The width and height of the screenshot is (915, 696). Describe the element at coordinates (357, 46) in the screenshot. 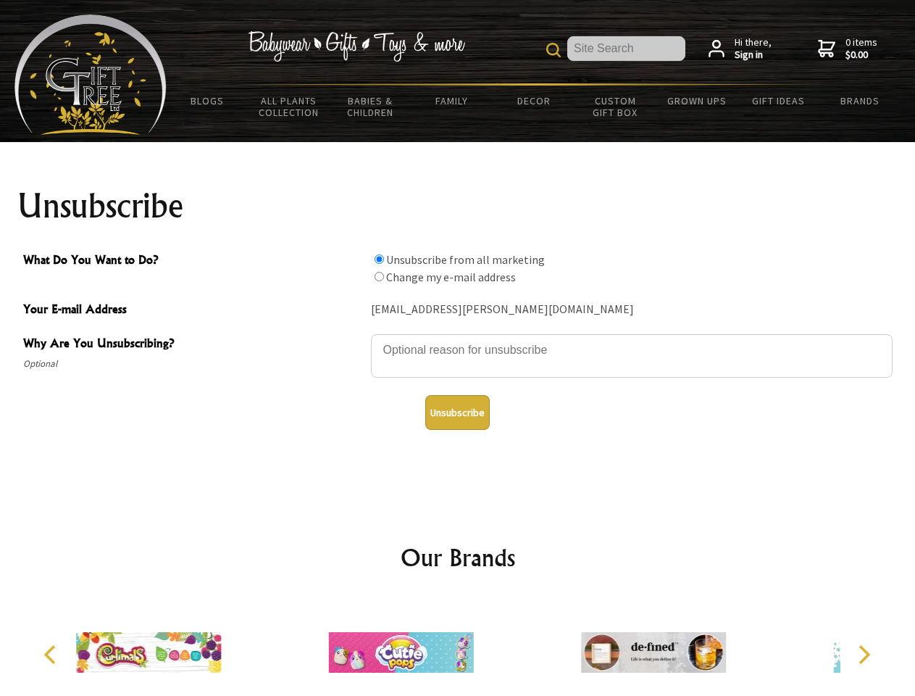

I see `img: Babywear - Gifts - Toys & more` at that location.